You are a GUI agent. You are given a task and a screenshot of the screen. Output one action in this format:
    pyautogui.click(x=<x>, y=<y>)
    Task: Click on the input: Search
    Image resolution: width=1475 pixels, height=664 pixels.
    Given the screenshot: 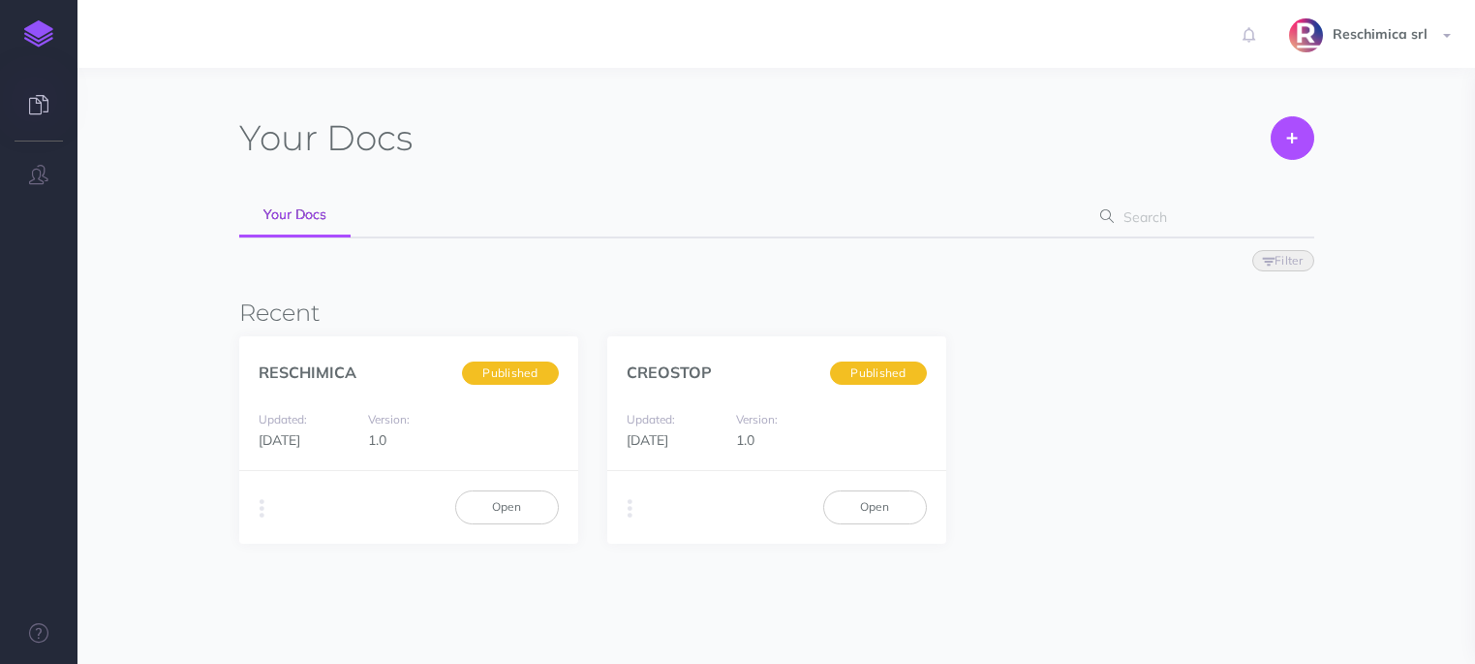 What is the action you would take?
    pyautogui.click(x=1200, y=217)
    